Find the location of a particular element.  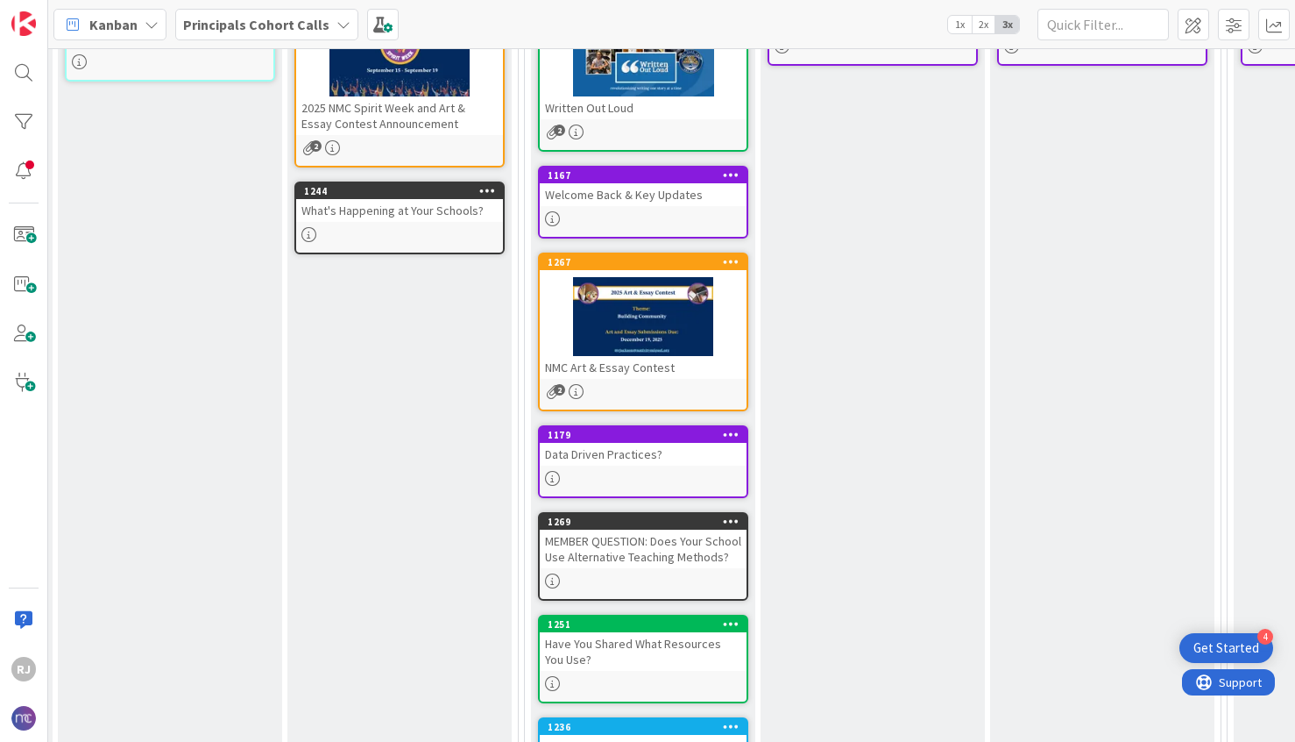

span: 2x is located at coordinates (983, 25).